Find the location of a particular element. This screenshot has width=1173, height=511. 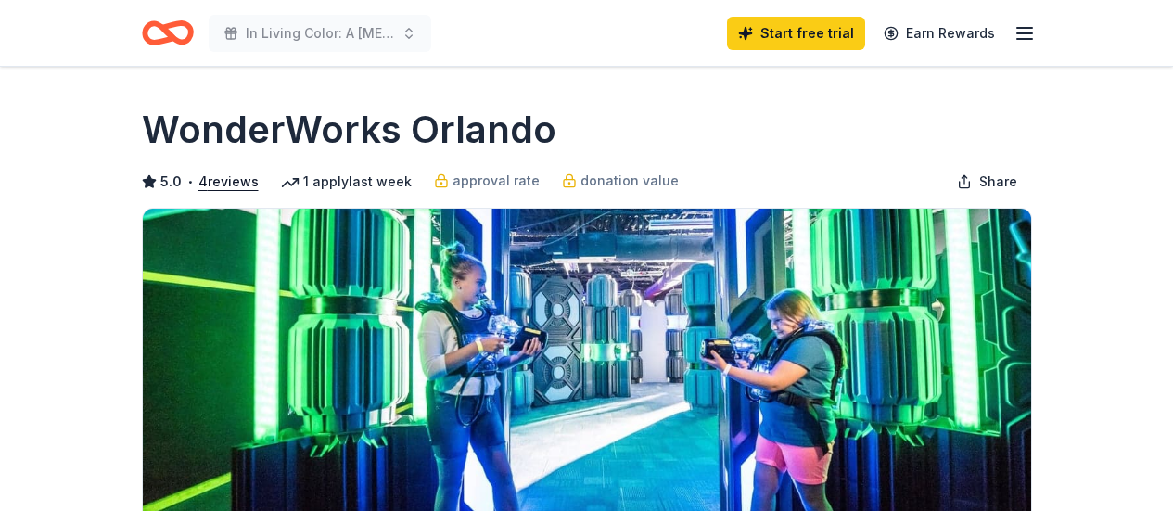

a: Start free trial is located at coordinates (796, 33).